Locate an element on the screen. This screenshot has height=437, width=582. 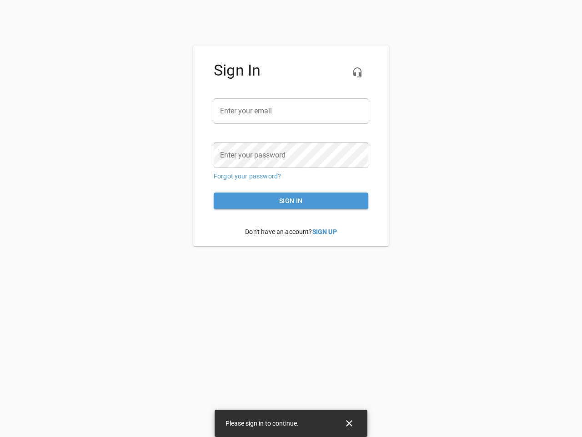
button: Close is located at coordinates (349, 423).